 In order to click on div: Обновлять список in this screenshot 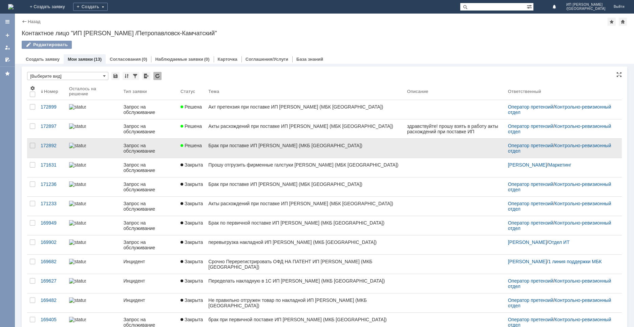, I will do `click(158, 76)`.